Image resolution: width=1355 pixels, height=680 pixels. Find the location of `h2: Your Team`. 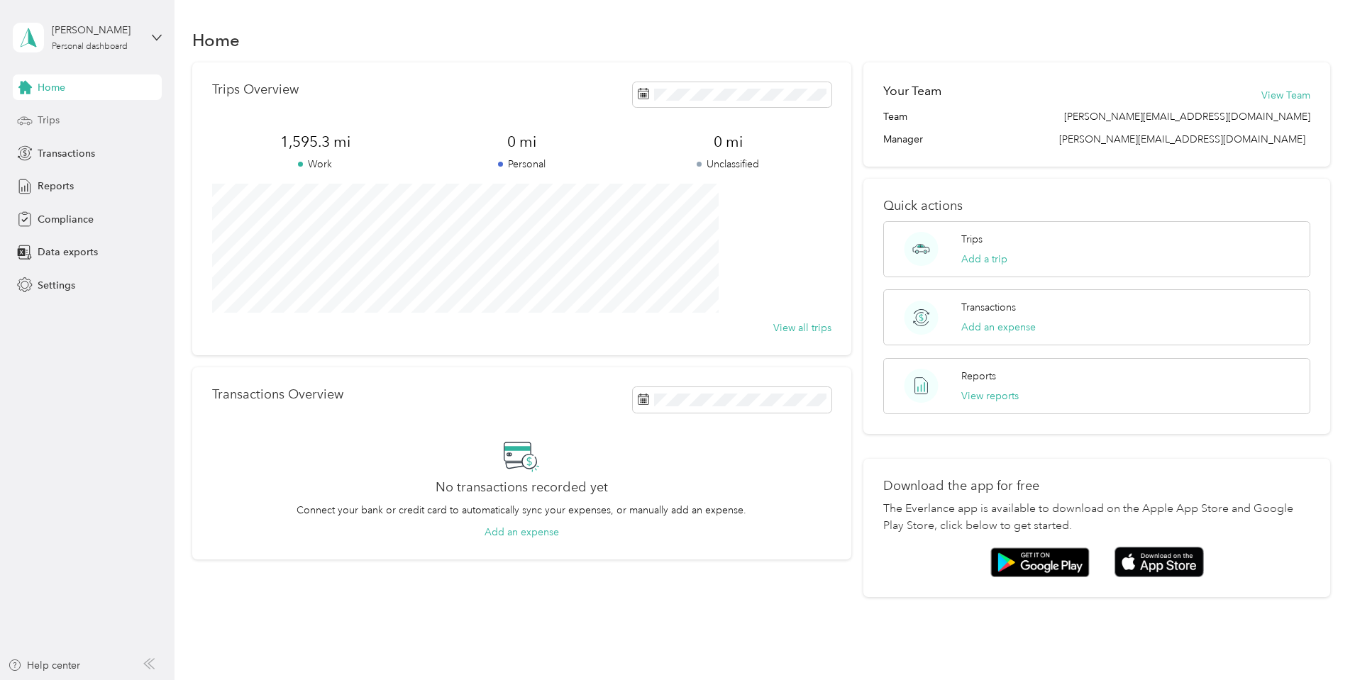

h2: Your Team is located at coordinates (912, 91).